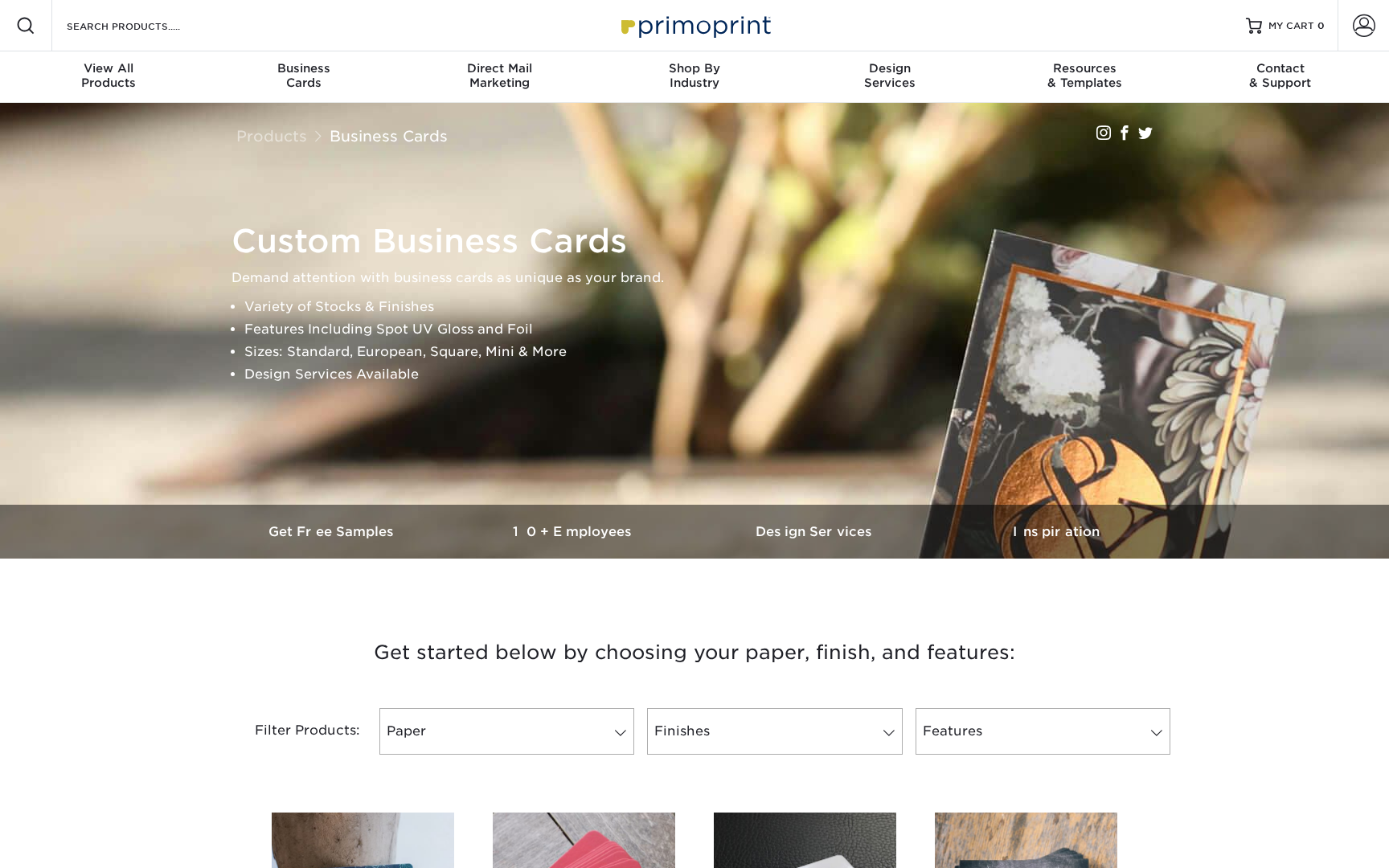 The height and width of the screenshot is (868, 1389). I want to click on h3: Get Free Samples, so click(332, 531).